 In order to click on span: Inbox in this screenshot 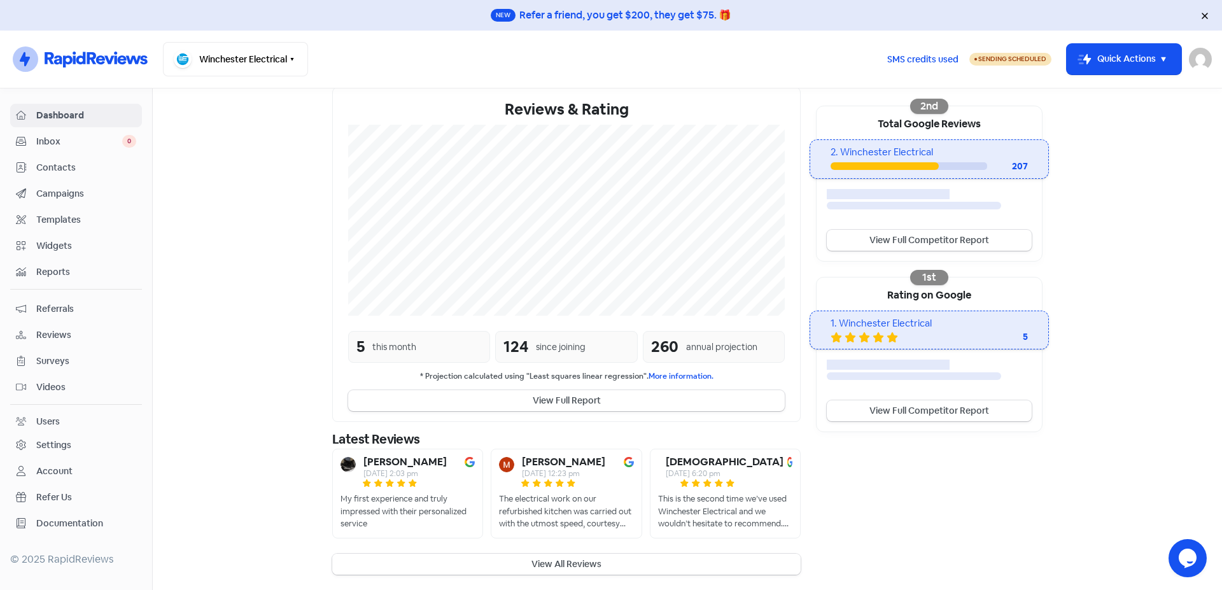, I will do `click(79, 141)`.